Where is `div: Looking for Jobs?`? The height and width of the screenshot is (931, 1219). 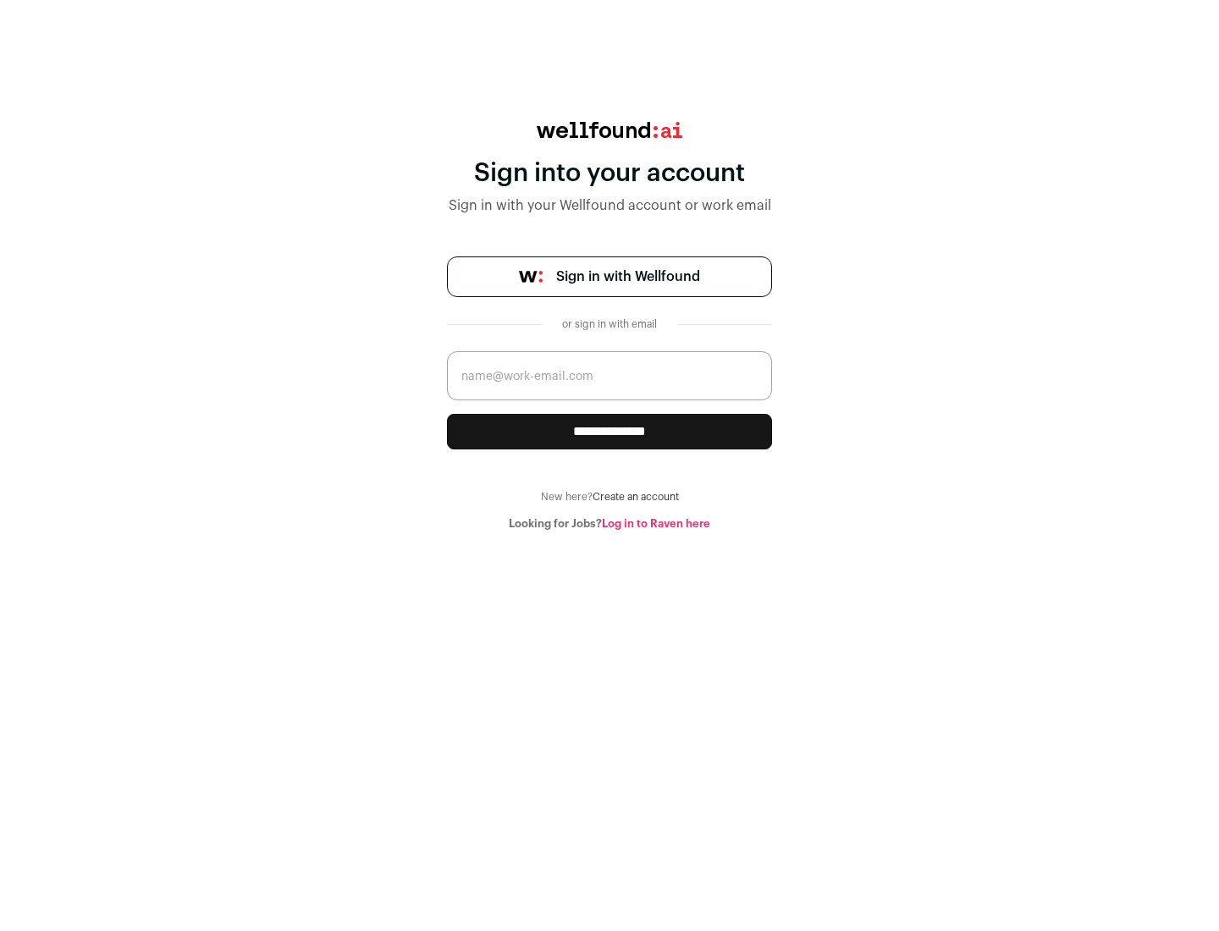
div: Looking for Jobs? is located at coordinates (610, 524).